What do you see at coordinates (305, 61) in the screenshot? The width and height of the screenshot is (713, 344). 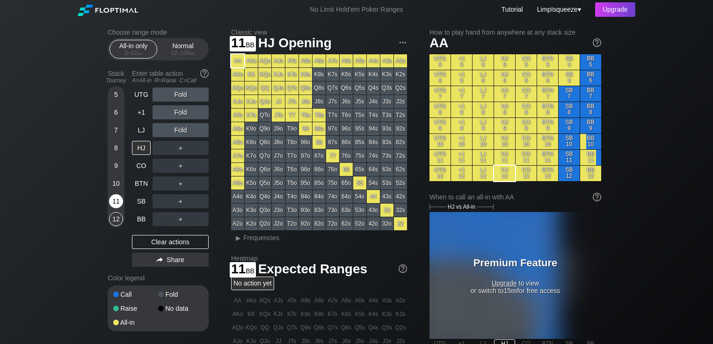 I see `div: A9s` at bounding box center [305, 61].